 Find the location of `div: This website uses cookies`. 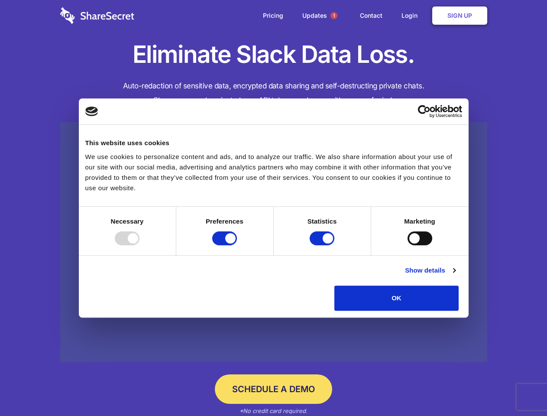

div: This website uses cookies is located at coordinates (274, 143).